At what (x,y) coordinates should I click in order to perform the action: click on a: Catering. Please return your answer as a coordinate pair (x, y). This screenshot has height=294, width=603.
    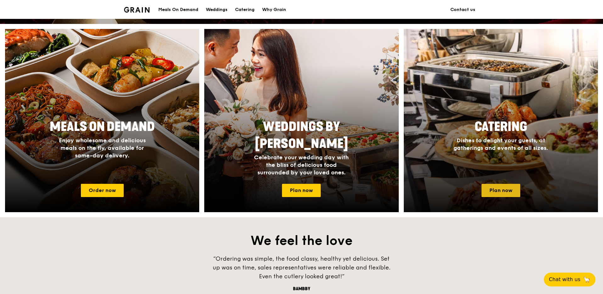
    Looking at the image, I should click on (245, 10).